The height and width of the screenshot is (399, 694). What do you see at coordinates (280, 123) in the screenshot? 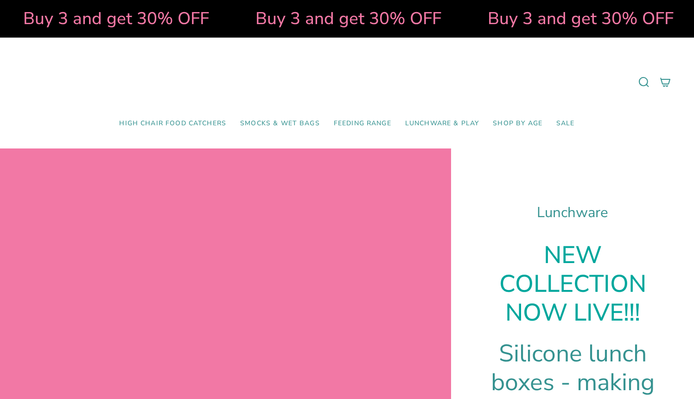
I see `span: Smocks & Wet Bags` at bounding box center [280, 123].